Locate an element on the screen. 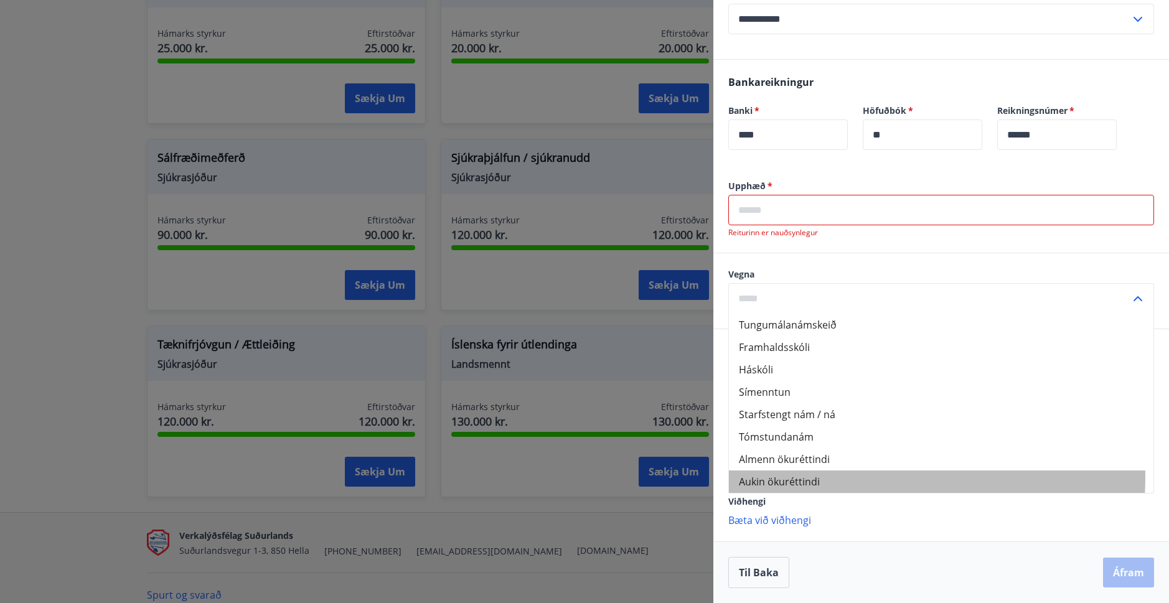  li: Almenn ökuréttindi is located at coordinates (941, 459).